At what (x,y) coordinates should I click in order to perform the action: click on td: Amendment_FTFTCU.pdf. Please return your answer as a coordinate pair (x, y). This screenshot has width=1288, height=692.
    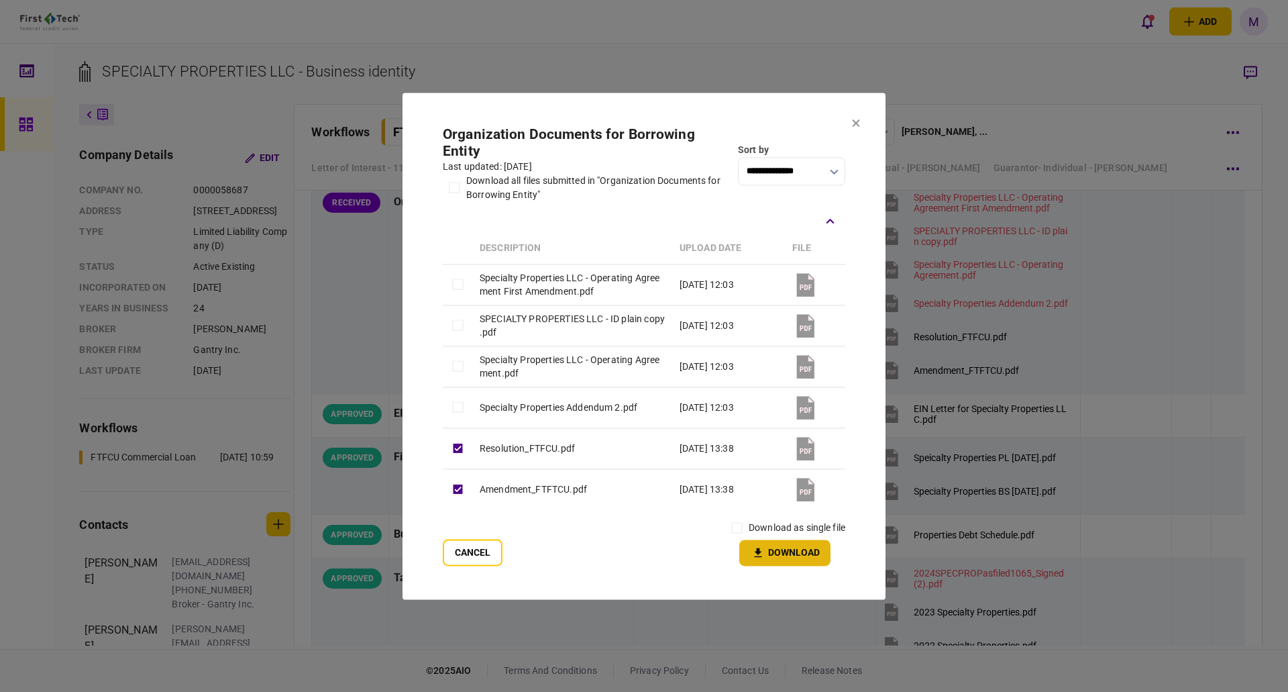
    Looking at the image, I should click on (573, 489).